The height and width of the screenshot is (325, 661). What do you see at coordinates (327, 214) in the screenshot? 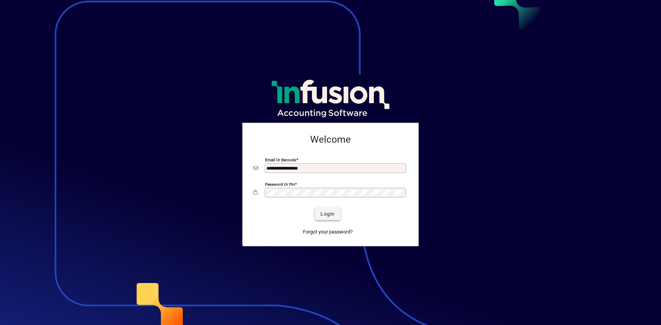
I see `button: Login` at bounding box center [327, 214].